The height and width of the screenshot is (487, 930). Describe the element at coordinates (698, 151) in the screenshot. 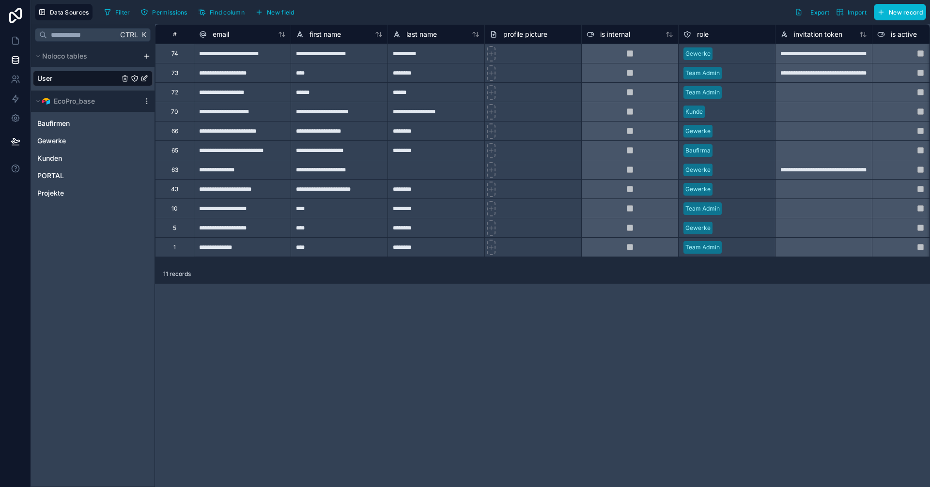

I see `div: Baufirma` at that location.